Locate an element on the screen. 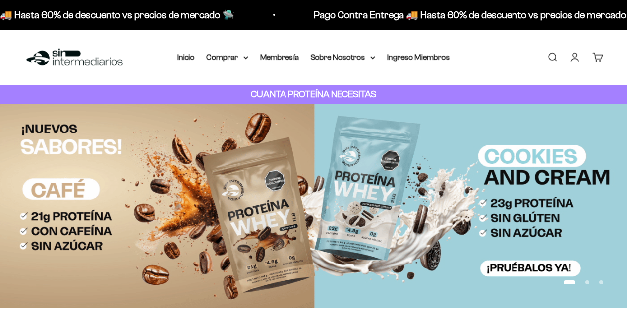 Image resolution: width=627 pixels, height=330 pixels. summary: Sobre Nosotros is located at coordinates (343, 57).